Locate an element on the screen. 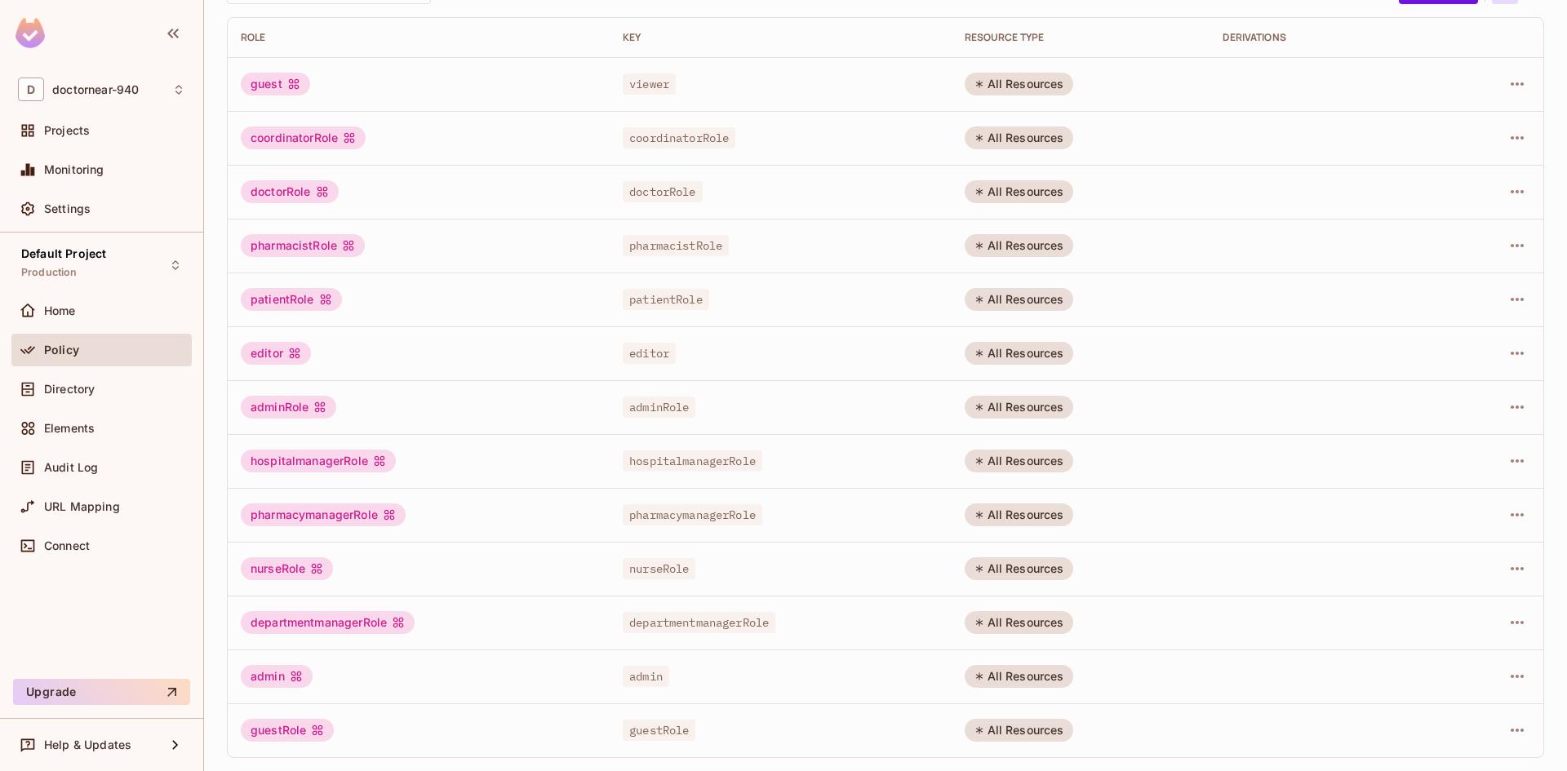 This screenshot has width=1567, height=771. div: nurseRole is located at coordinates (286, 569).